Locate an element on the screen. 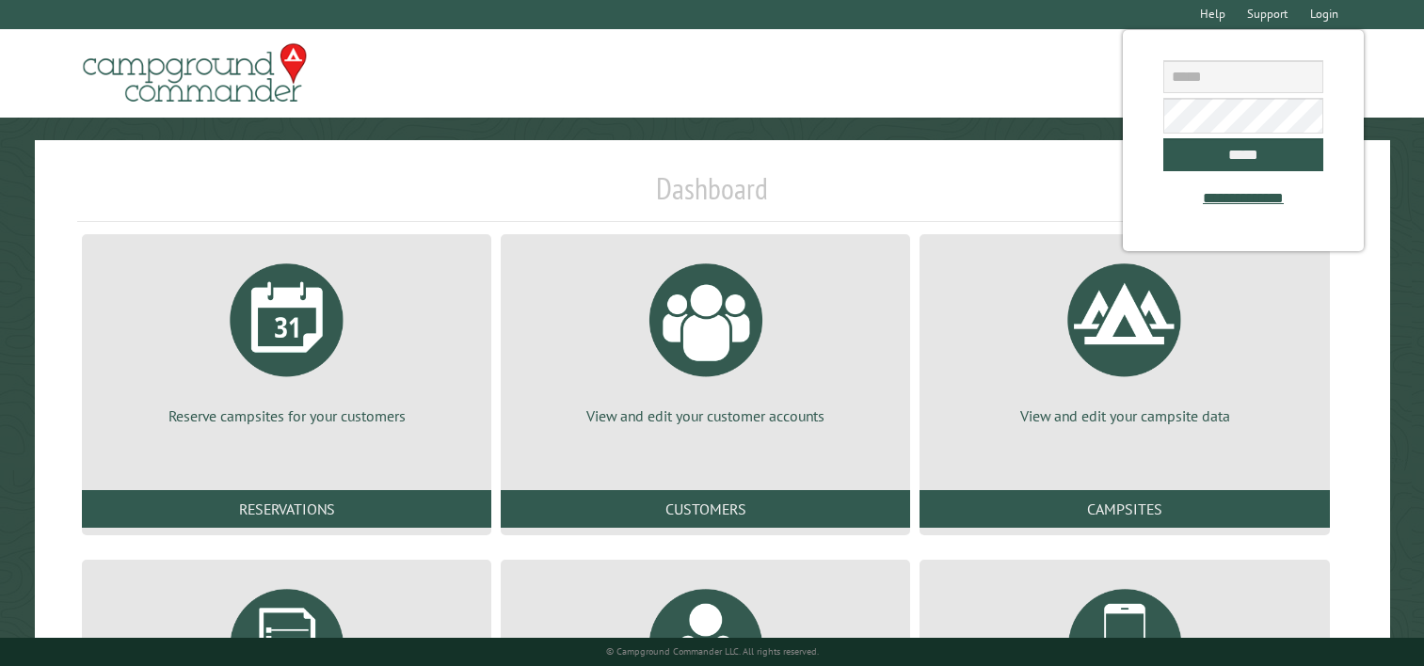 This screenshot has width=1424, height=666. p: View and edit your customer accounts is located at coordinates (705, 416).